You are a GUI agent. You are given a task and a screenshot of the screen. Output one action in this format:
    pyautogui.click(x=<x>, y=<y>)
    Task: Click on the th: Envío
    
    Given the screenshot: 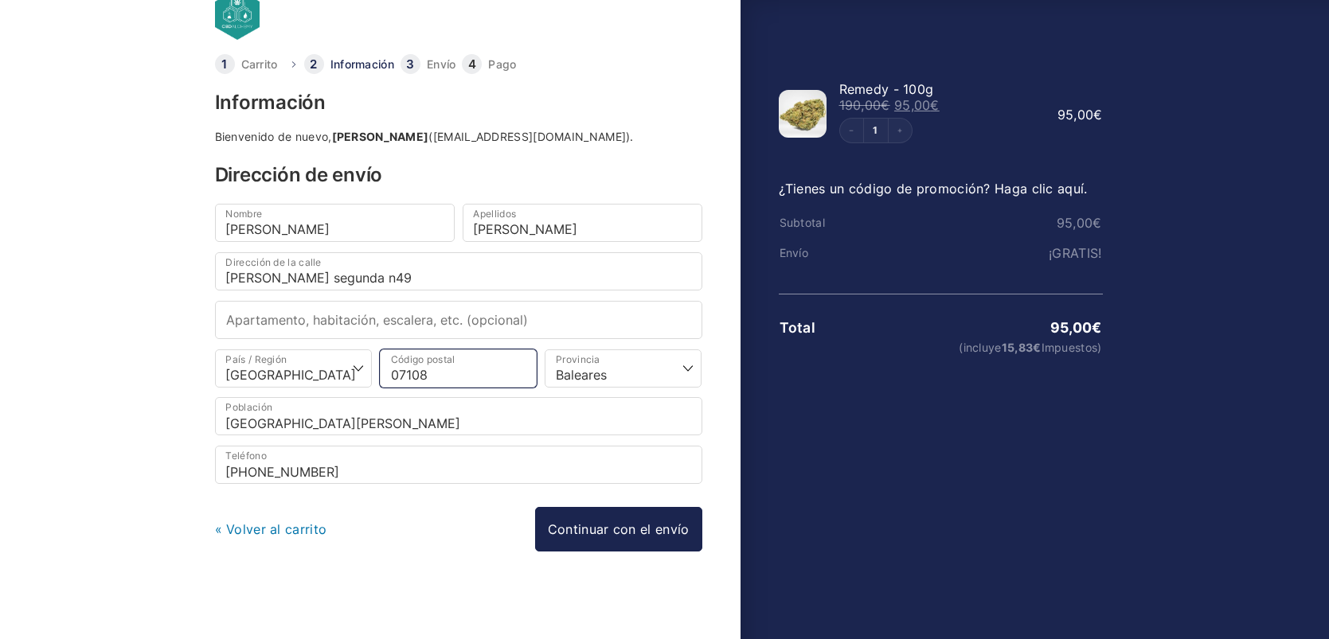 What is the action you would take?
    pyautogui.click(x=833, y=253)
    